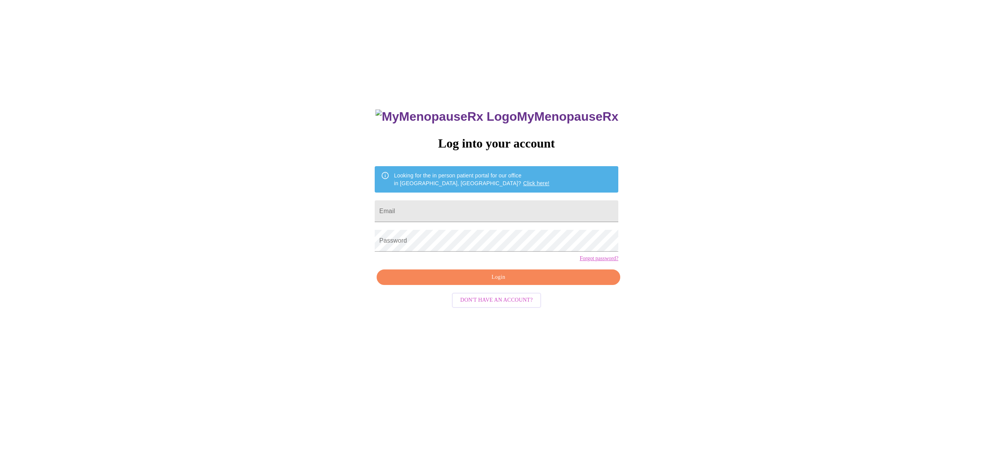  Describe the element at coordinates (497, 143) in the screenshot. I see `h3: Log into your account` at that location.